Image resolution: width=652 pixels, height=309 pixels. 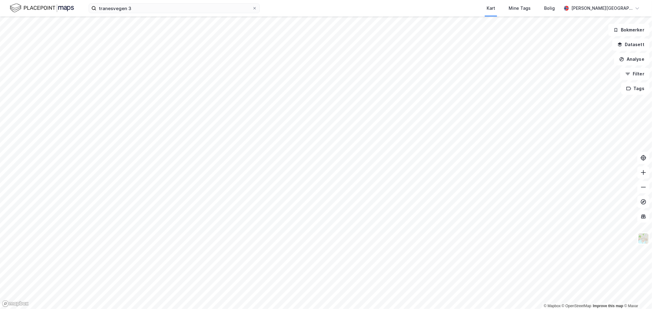 I want to click on a: Mapbox, so click(x=552, y=306).